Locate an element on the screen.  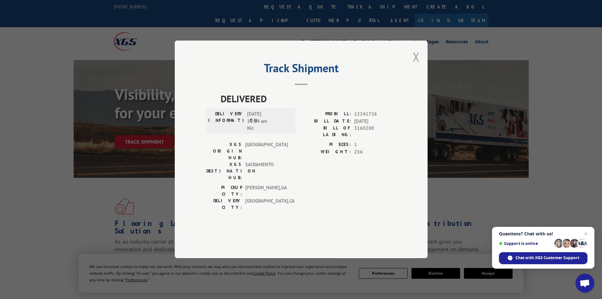
label: BILL DATE: is located at coordinates (326, 121).